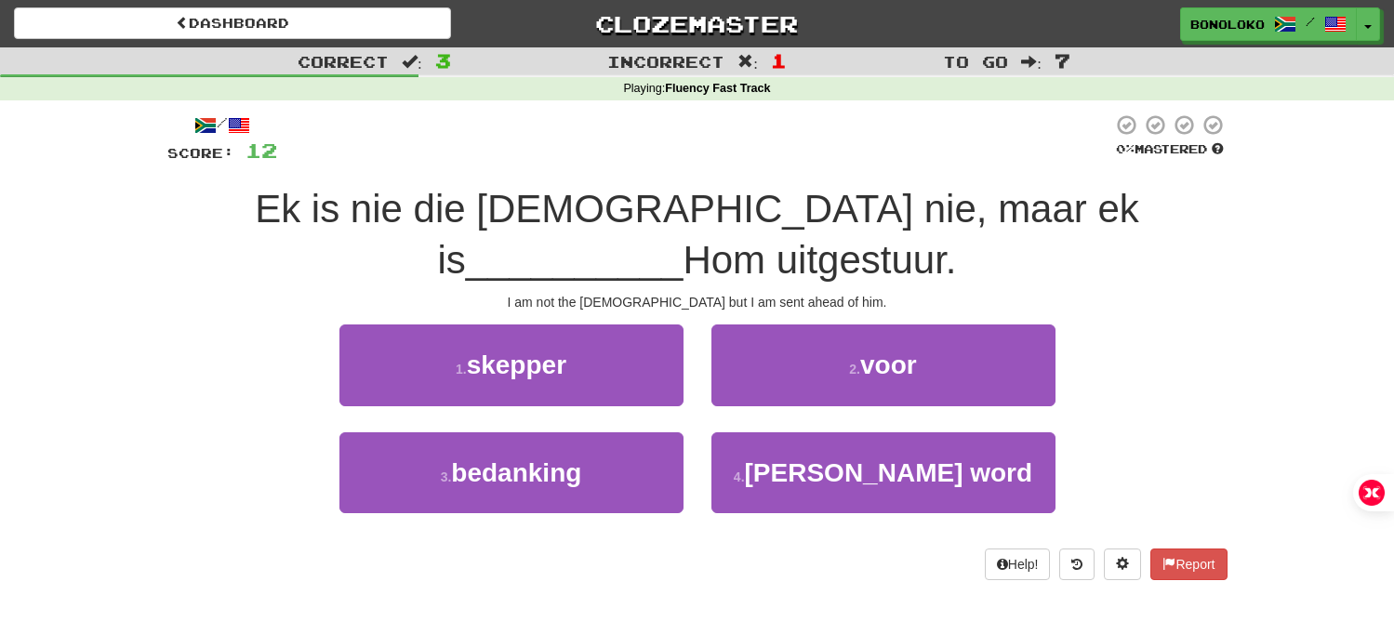  Describe the element at coordinates (1170, 150) in the screenshot. I see `div: Mastered` at that location.